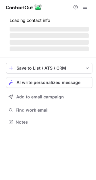 This screenshot has width=96, height=180. Describe the element at coordinates (49, 68) in the screenshot. I see `div: Save to List / ATS / CRM` at that location.